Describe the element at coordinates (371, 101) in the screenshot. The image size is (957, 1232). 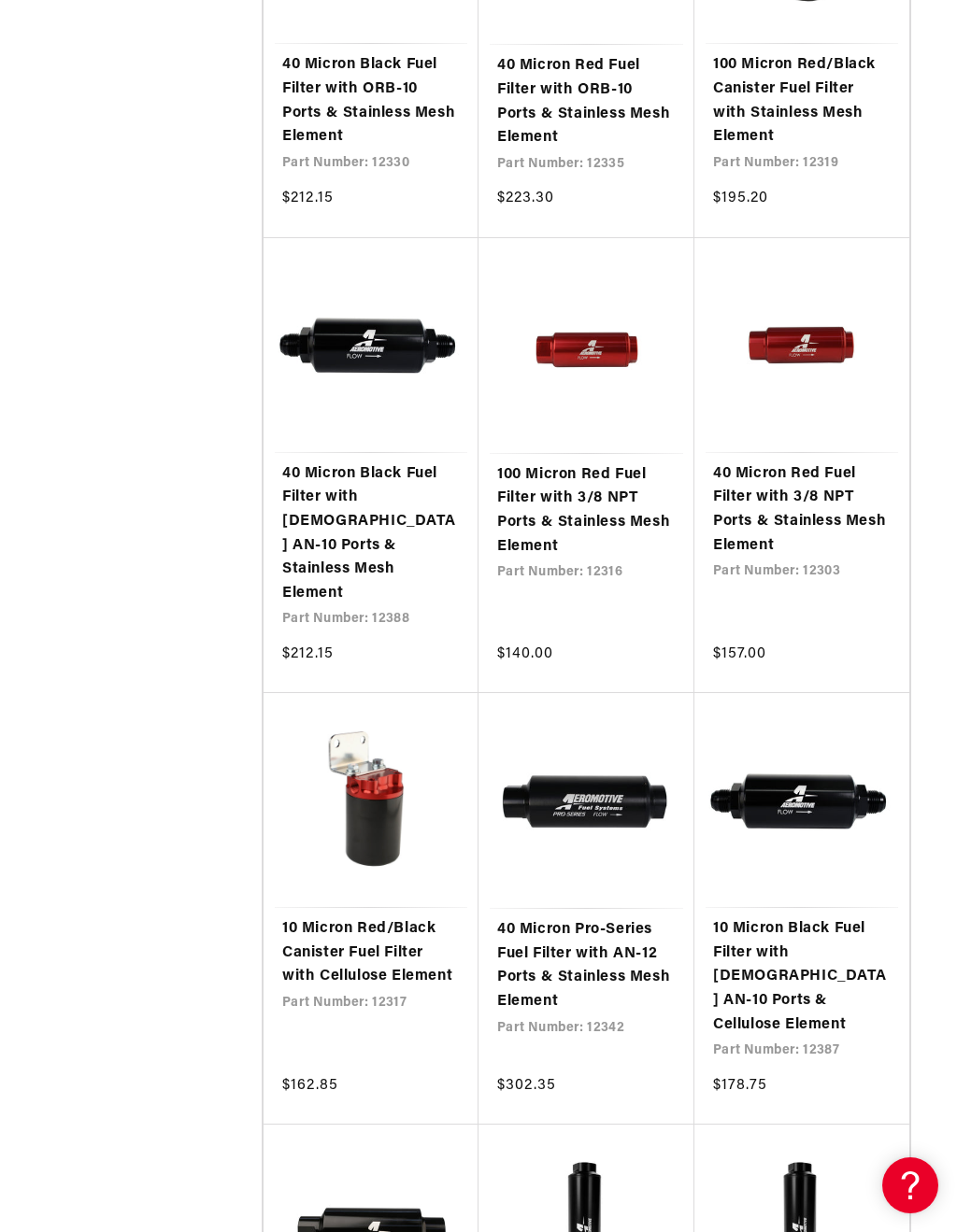
I see `a: 40 Micron Black Fuel Filter with ORB-10 Ports & Stainless Mesh Element` at that location.